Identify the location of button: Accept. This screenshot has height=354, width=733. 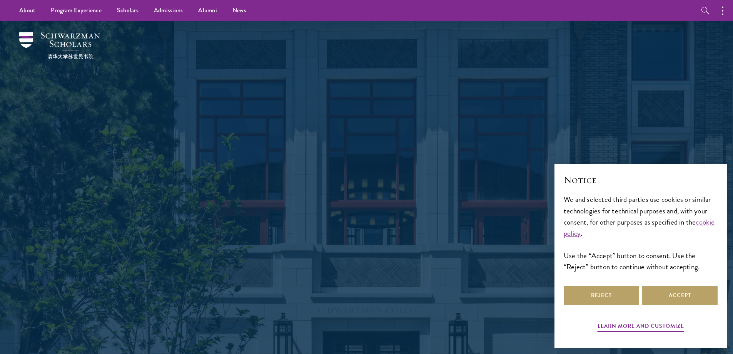
(680, 295).